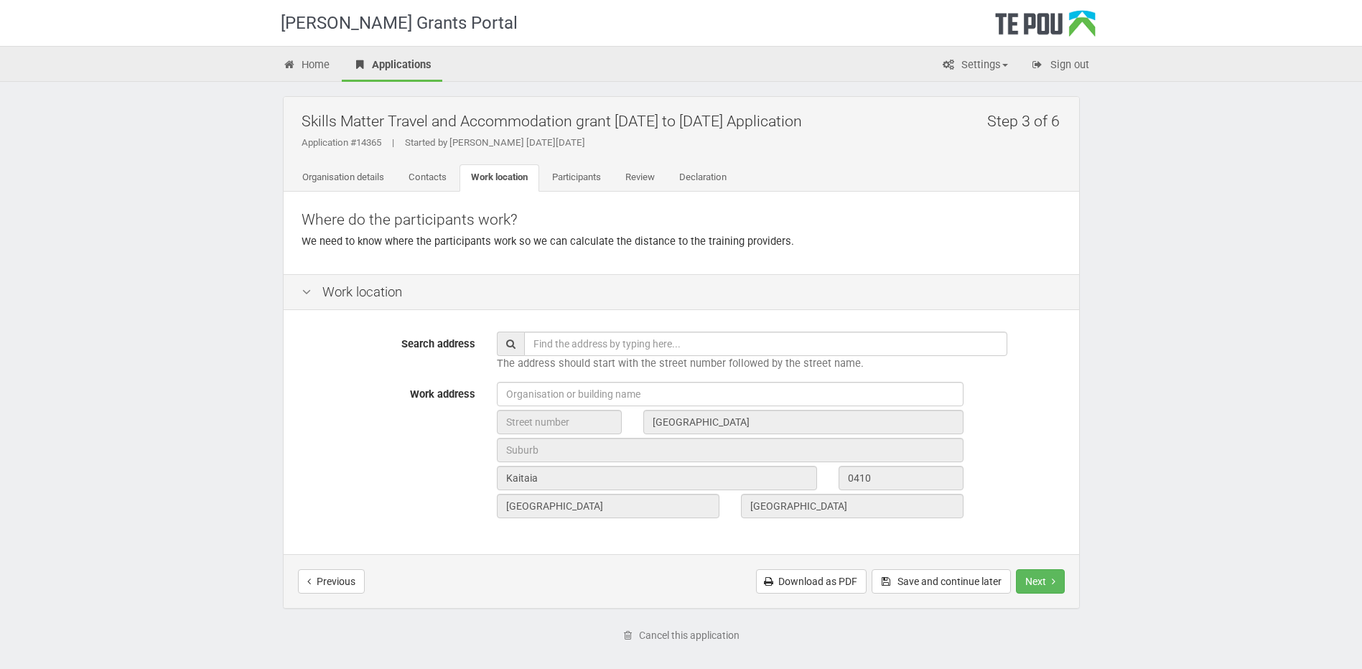  What do you see at coordinates (1059, 66) in the screenshot?
I see `a: Sign out` at bounding box center [1059, 66].